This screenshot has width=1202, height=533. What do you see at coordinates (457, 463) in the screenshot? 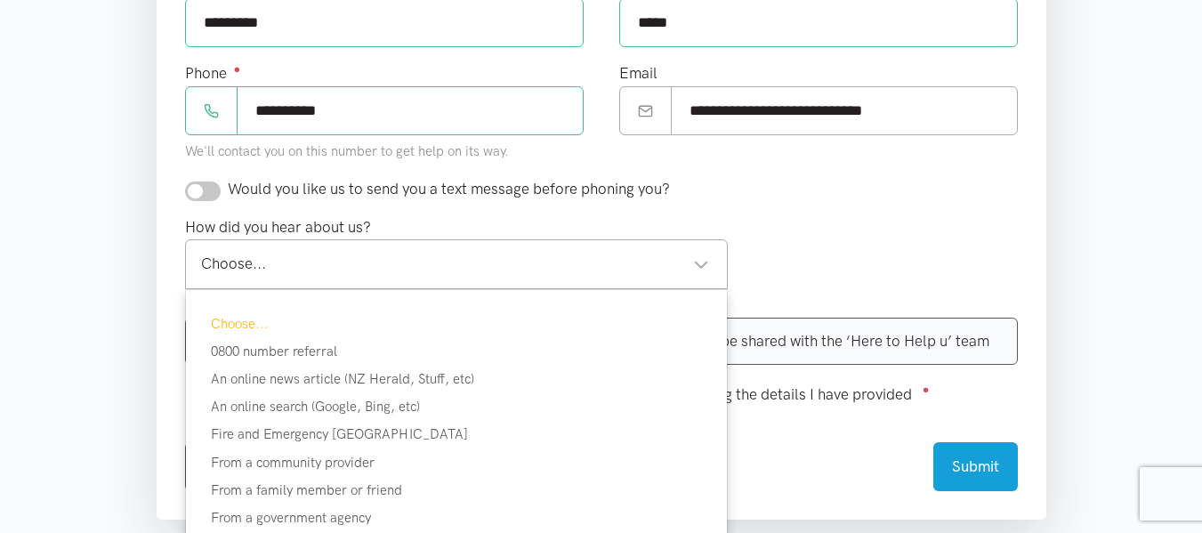
I see `div: From a community provider` at bounding box center [457, 463].